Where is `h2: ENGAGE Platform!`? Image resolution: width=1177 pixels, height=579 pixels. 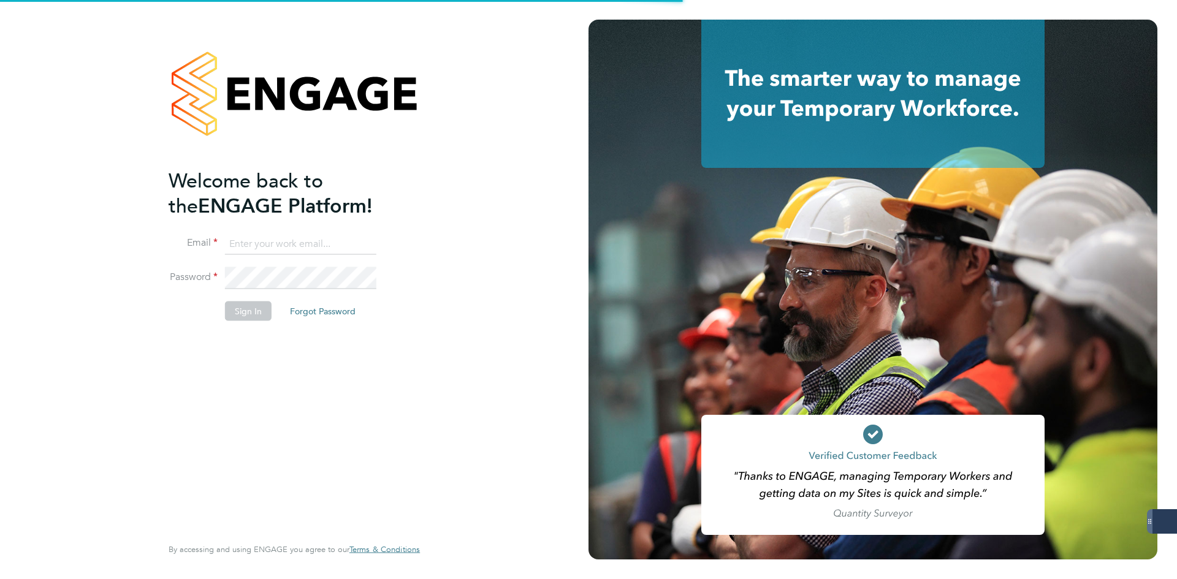 h2: ENGAGE Platform! is located at coordinates (288, 193).